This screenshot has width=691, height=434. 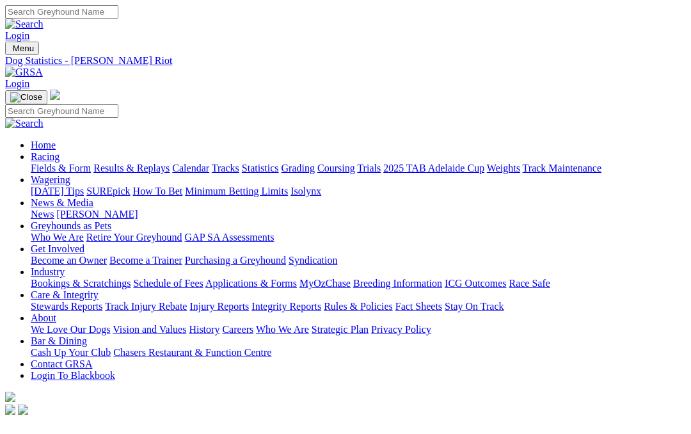 What do you see at coordinates (325, 283) in the screenshot?
I see `a: MyOzChase` at bounding box center [325, 283].